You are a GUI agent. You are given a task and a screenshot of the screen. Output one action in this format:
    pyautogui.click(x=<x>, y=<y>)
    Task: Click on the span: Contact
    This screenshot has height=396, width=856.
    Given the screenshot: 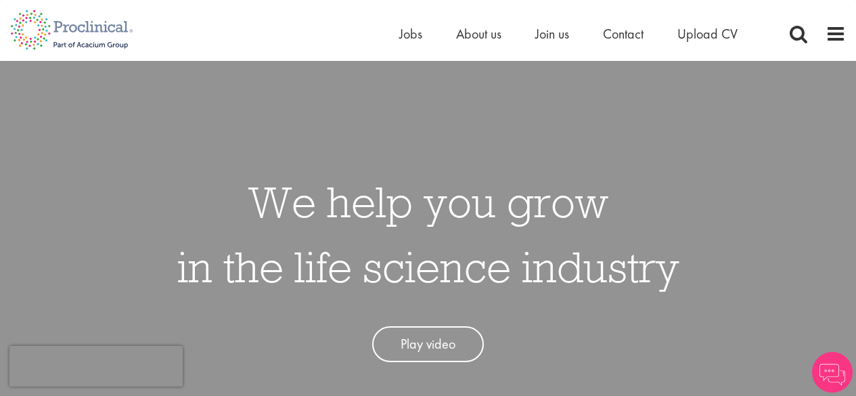 What is the action you would take?
    pyautogui.click(x=623, y=34)
    